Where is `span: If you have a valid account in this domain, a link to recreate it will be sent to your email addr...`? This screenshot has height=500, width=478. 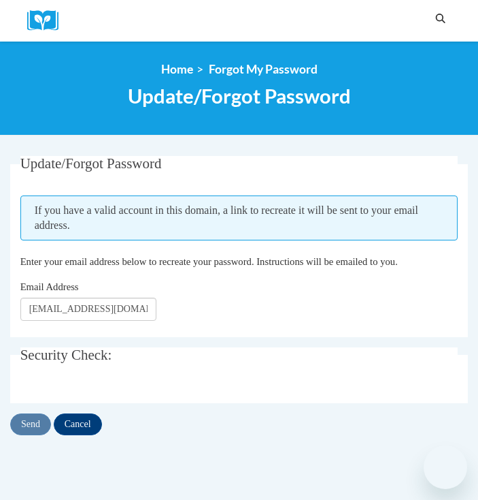 span: If you have a valid account in this domain, a link to recreate it will be sent to your email addr... is located at coordinates (240, 218).